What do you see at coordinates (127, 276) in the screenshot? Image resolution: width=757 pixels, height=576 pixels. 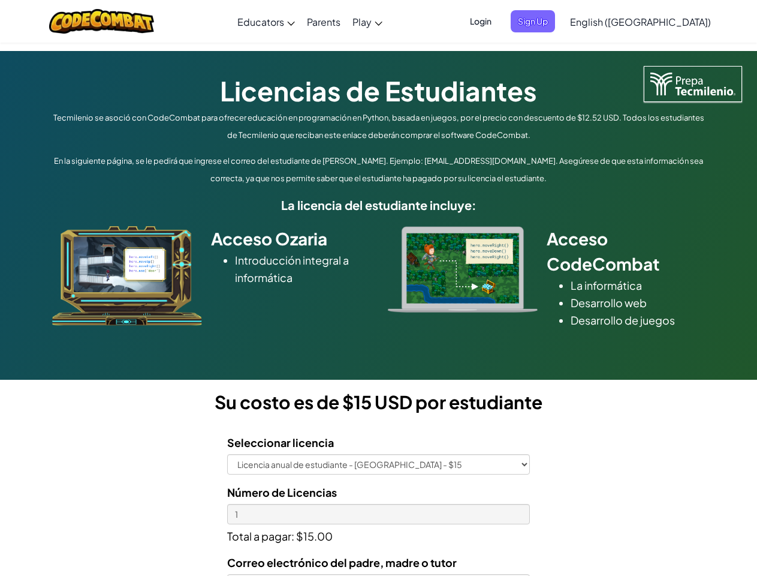 I see `img: ozaria_acodus.png` at bounding box center [127, 276].